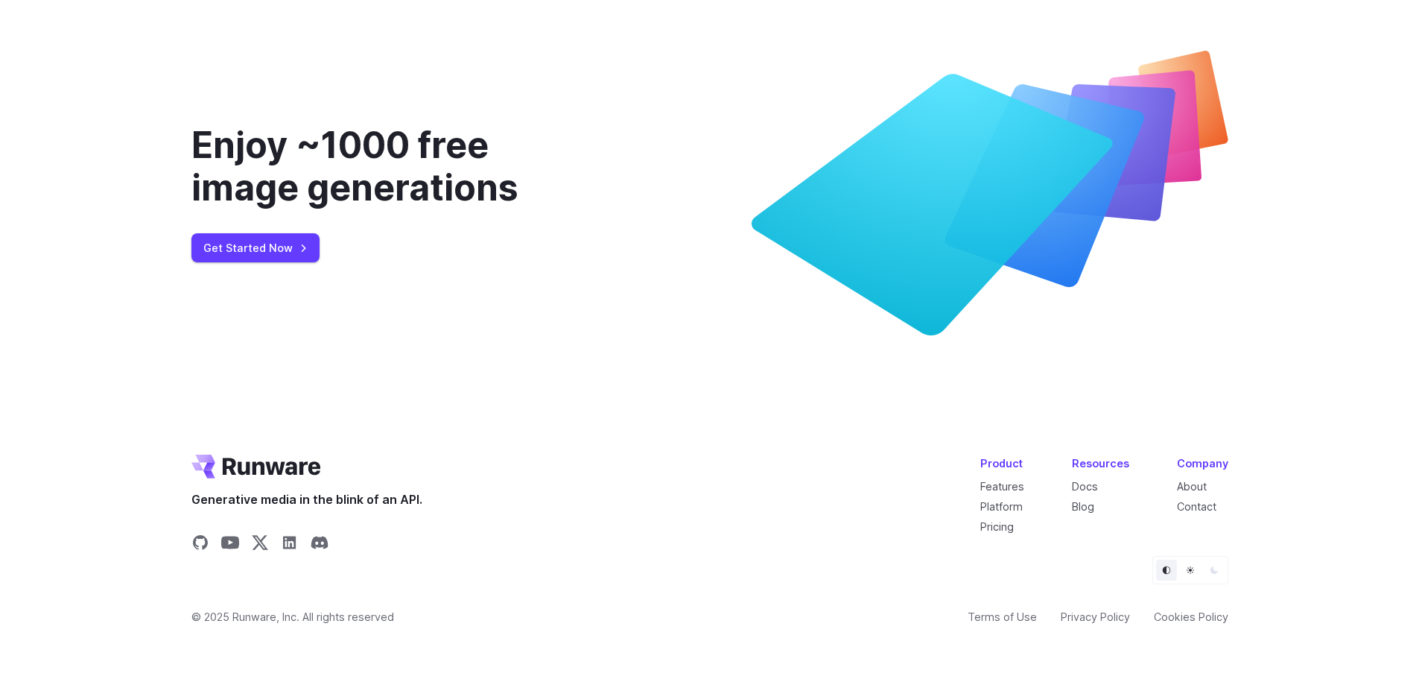 The height and width of the screenshot is (685, 1419). What do you see at coordinates (256, 247) in the screenshot?
I see `a: Get Started Now` at bounding box center [256, 247].